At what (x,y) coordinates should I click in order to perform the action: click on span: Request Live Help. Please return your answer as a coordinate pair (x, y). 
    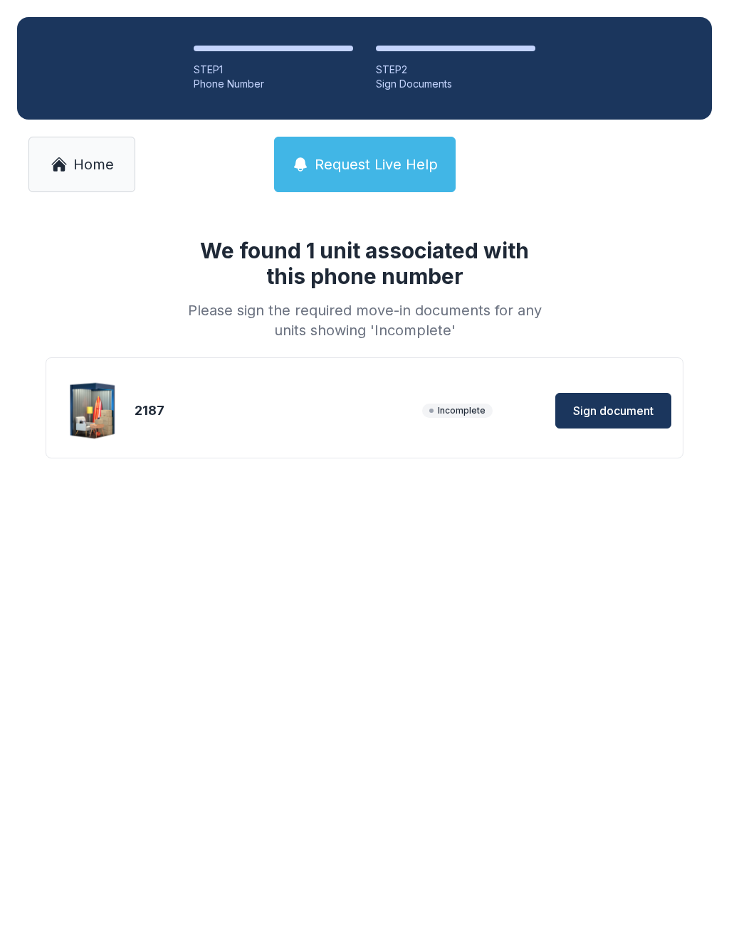
    Looking at the image, I should click on (376, 165).